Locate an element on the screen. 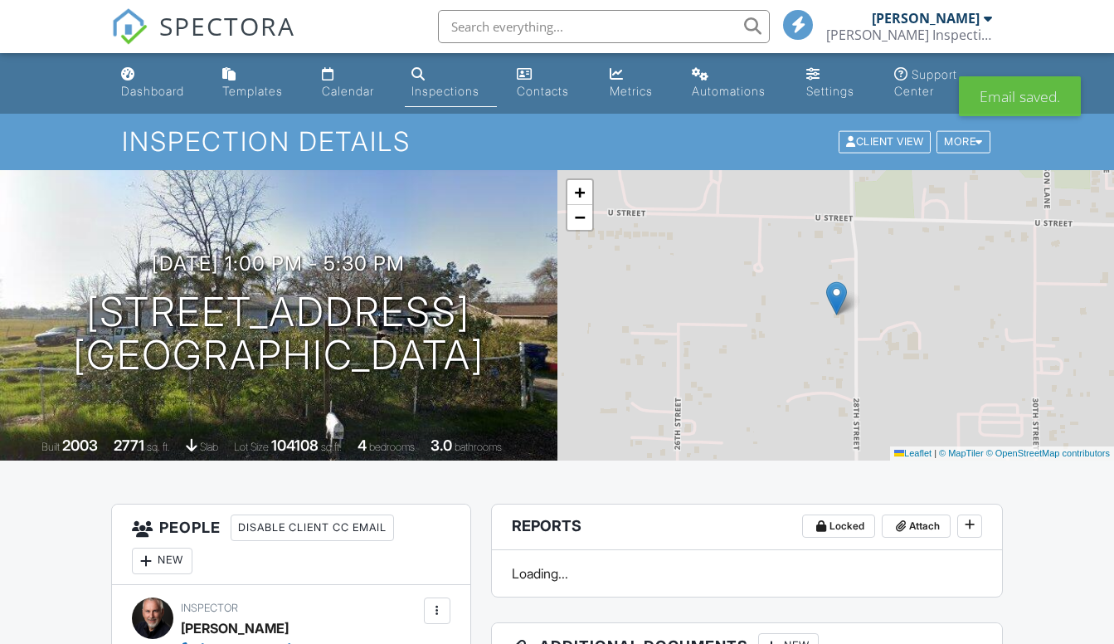 The image size is (1114, 644). a: Zoom out is located at coordinates (580, 217).